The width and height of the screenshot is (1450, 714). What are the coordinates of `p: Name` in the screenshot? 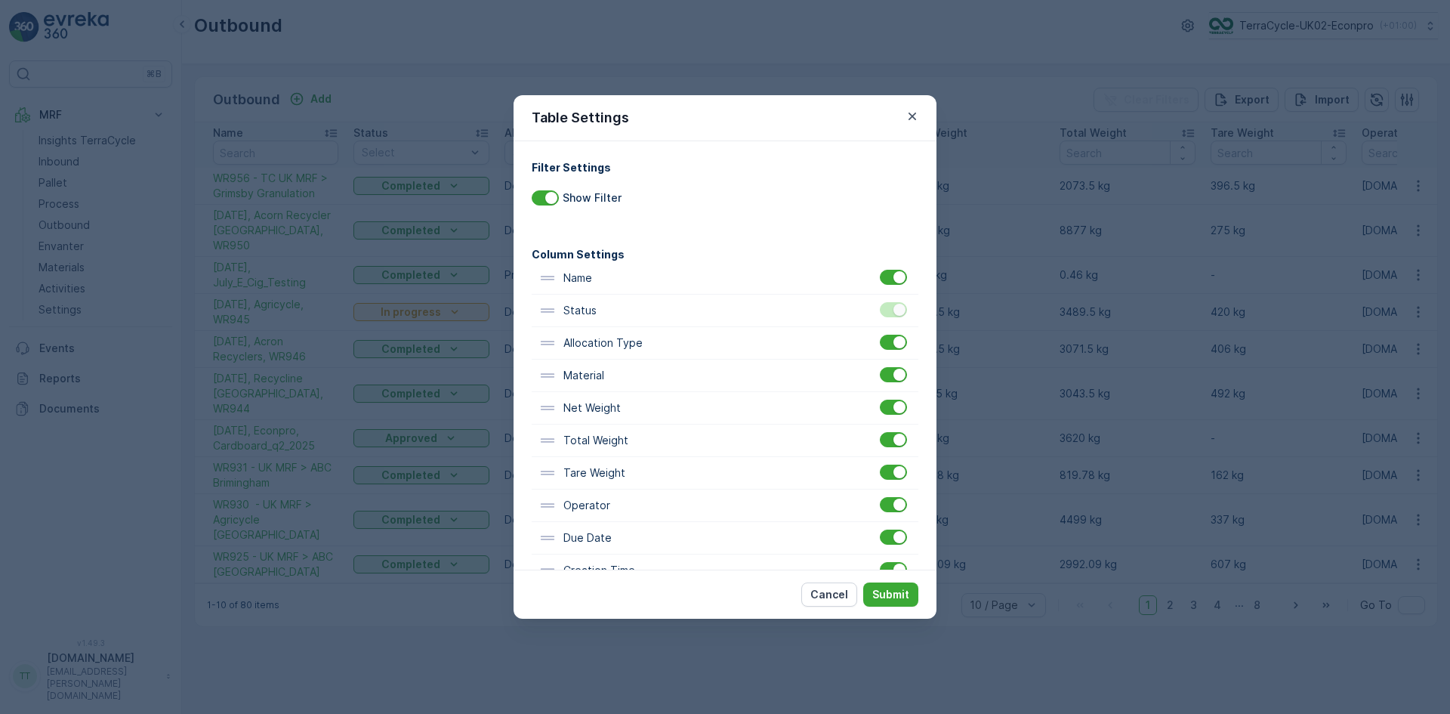 It's located at (578, 278).